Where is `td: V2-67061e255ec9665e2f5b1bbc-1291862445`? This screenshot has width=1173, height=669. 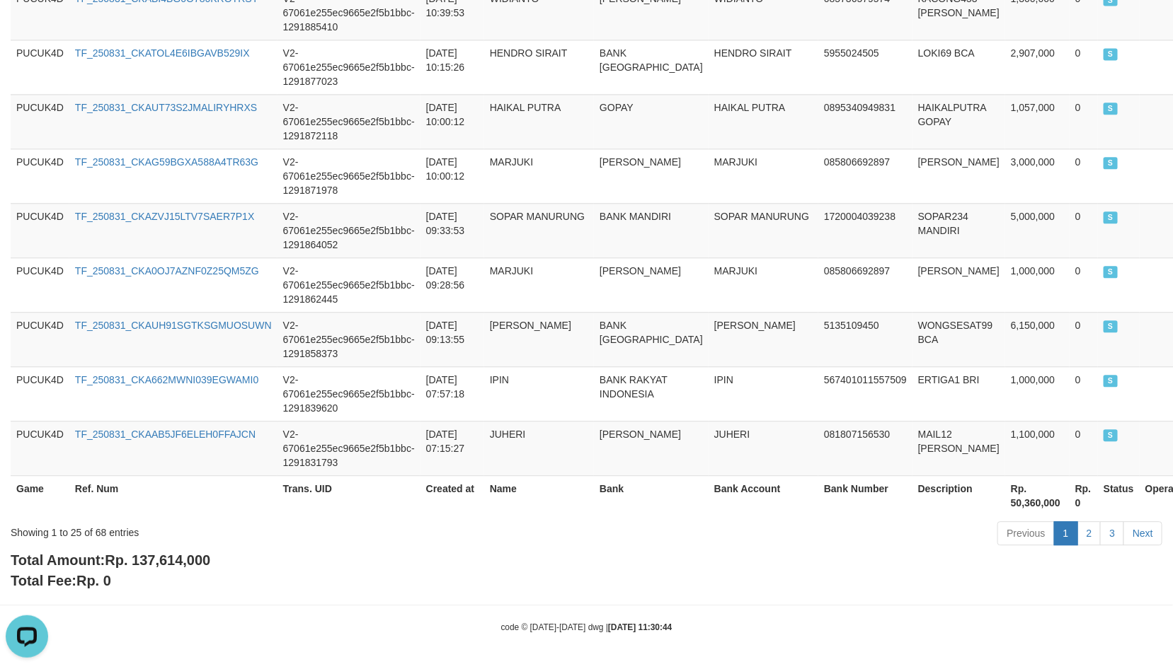
td: V2-67061e255ec9665e2f5b1bbc-1291862445 is located at coordinates (349, 284).